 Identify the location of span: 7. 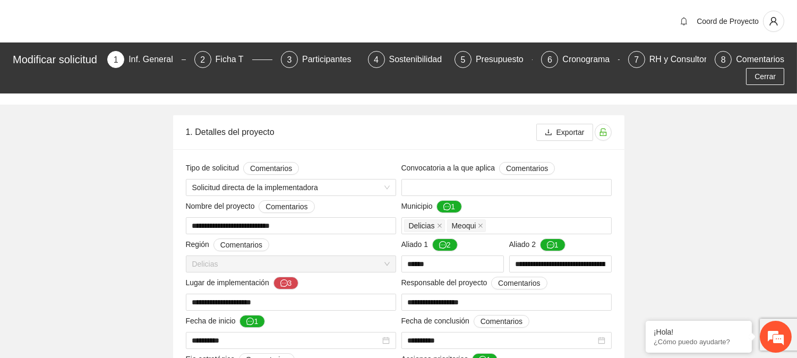
(636, 59).